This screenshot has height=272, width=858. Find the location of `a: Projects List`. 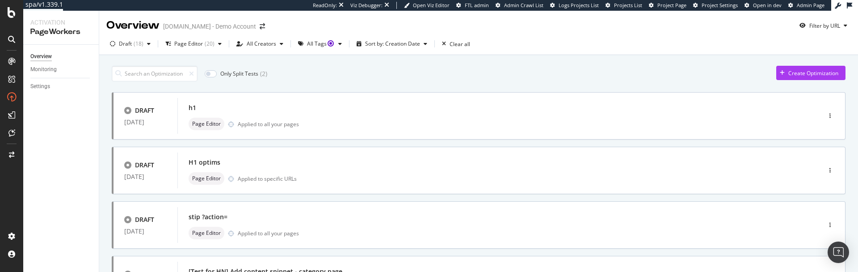

a: Projects List is located at coordinates (624, 5).